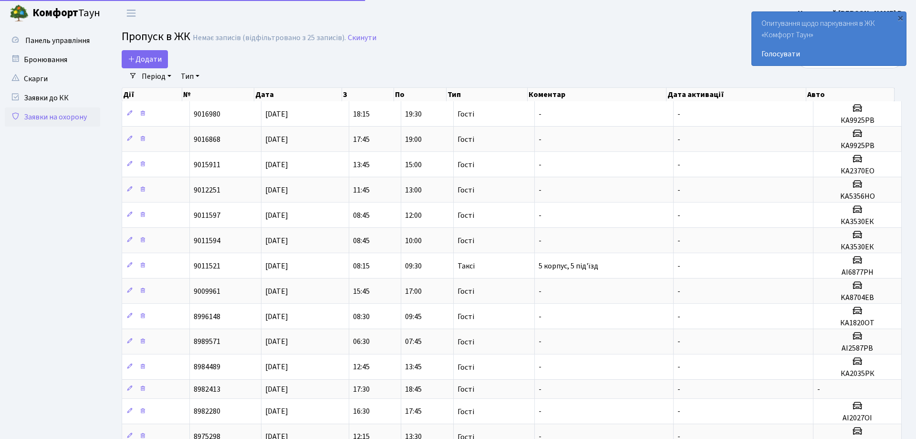  Describe the element at coordinates (413, 316) in the screenshot. I see `span: 09:45` at that location.